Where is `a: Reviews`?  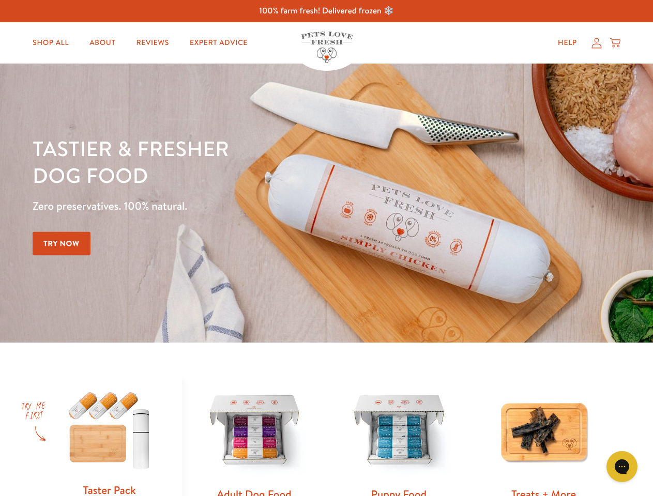 a: Reviews is located at coordinates (152, 43).